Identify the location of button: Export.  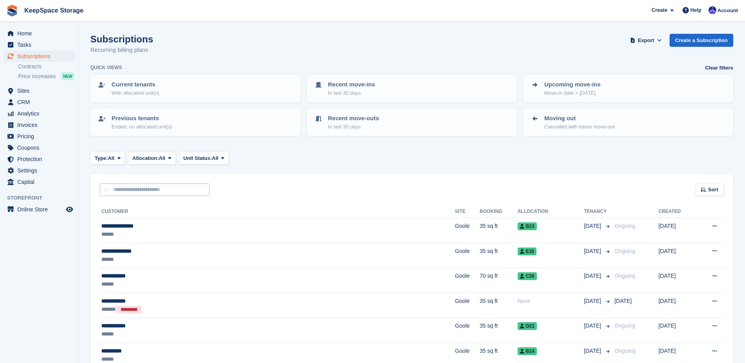
(646, 40).